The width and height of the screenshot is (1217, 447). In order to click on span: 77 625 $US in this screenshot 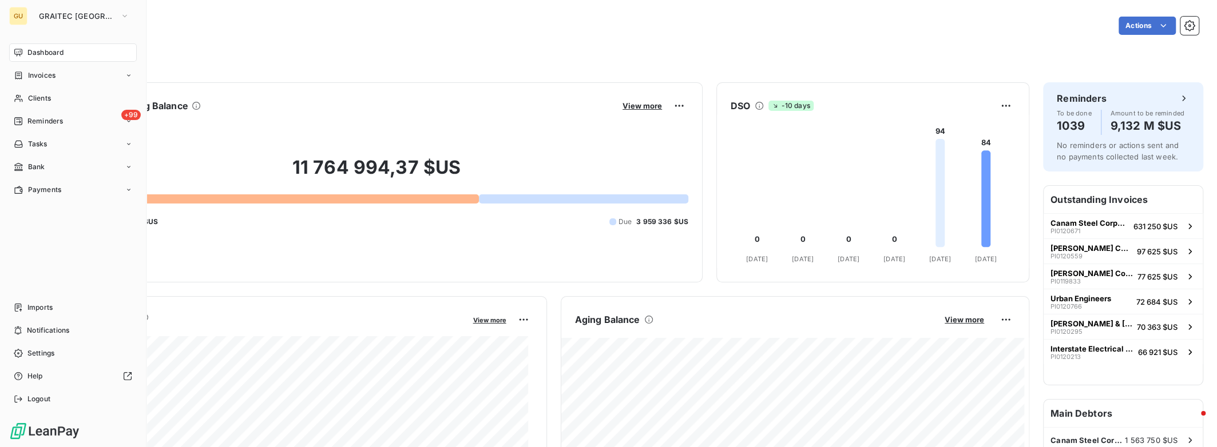, I will do `click(1157, 277)`.